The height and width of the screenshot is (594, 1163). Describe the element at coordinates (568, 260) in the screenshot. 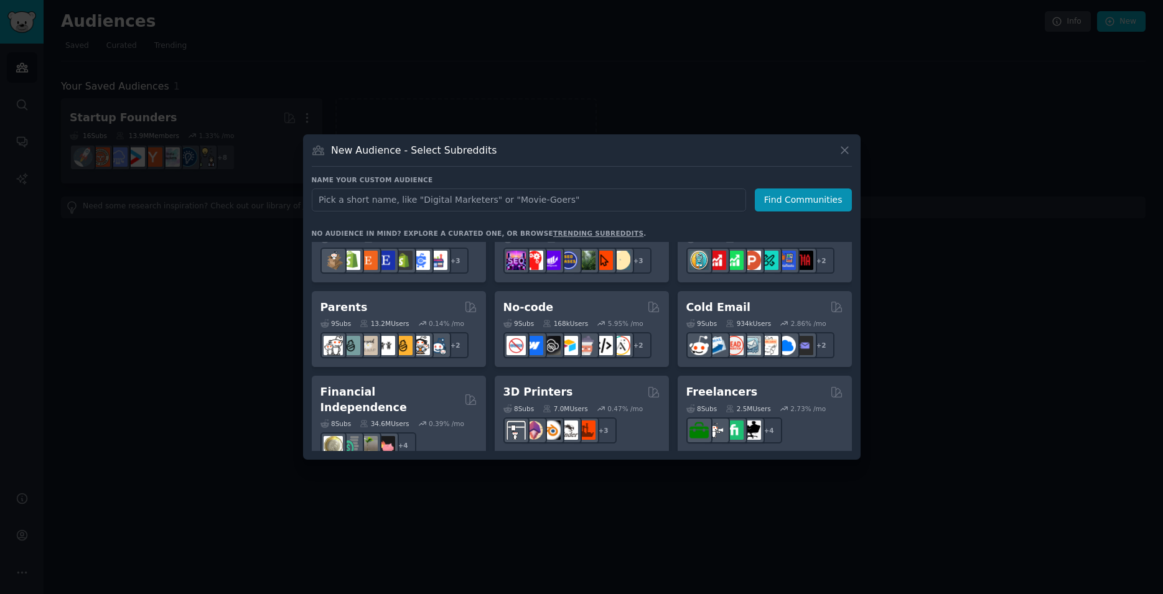

I see `img: SEO_cases` at that location.